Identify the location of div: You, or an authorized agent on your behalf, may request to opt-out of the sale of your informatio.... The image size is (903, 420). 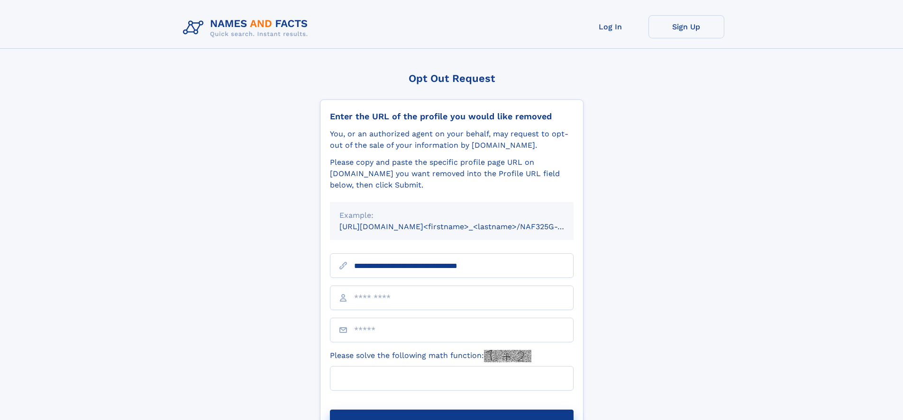
(452, 140).